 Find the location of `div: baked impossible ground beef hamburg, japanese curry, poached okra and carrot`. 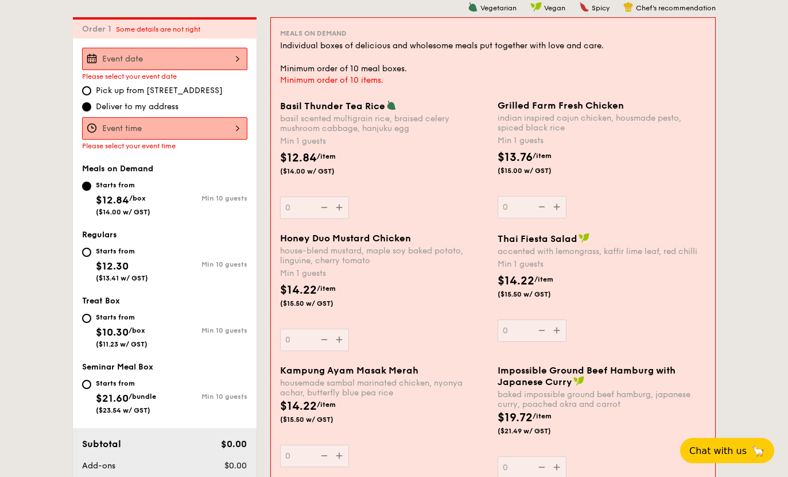

div: baked impossible ground beef hamburg, japanese curry, poached okra and carrot is located at coordinates (602, 399).